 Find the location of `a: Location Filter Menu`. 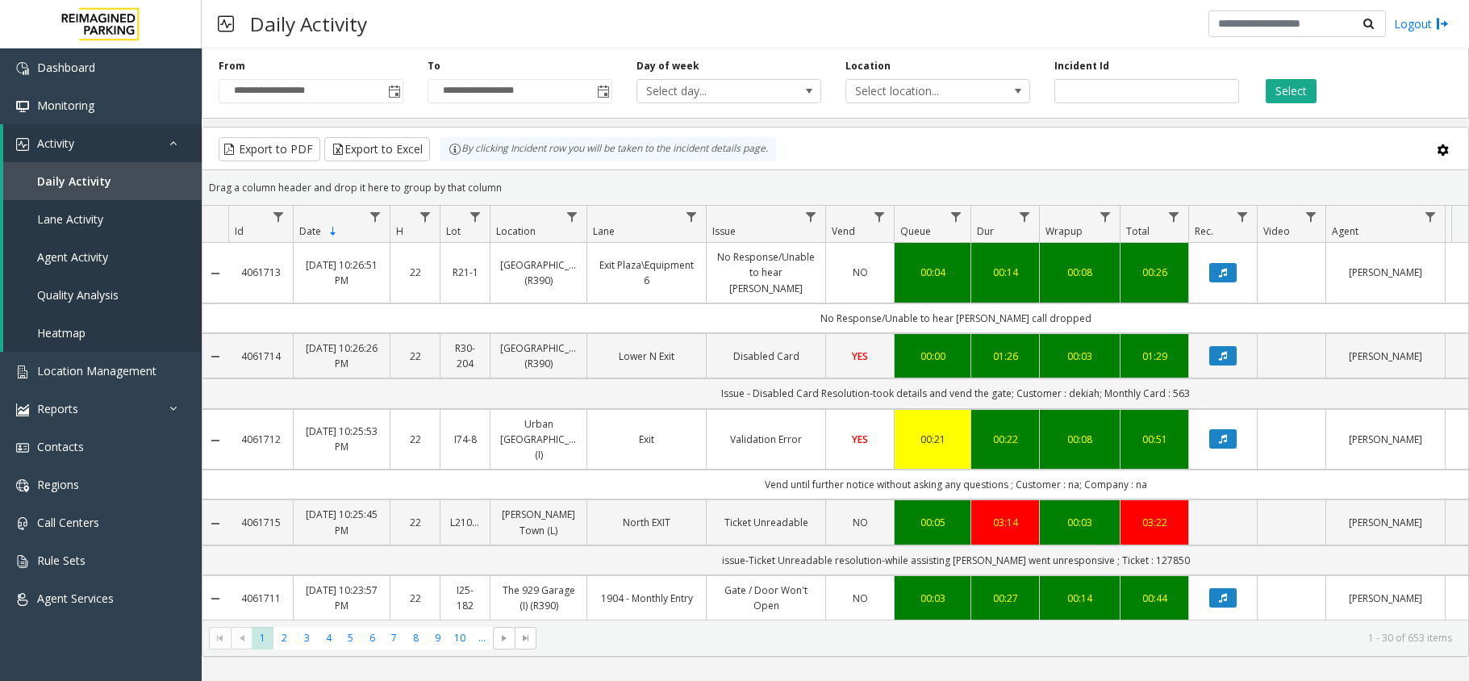

a: Location Filter Menu is located at coordinates (572, 216).